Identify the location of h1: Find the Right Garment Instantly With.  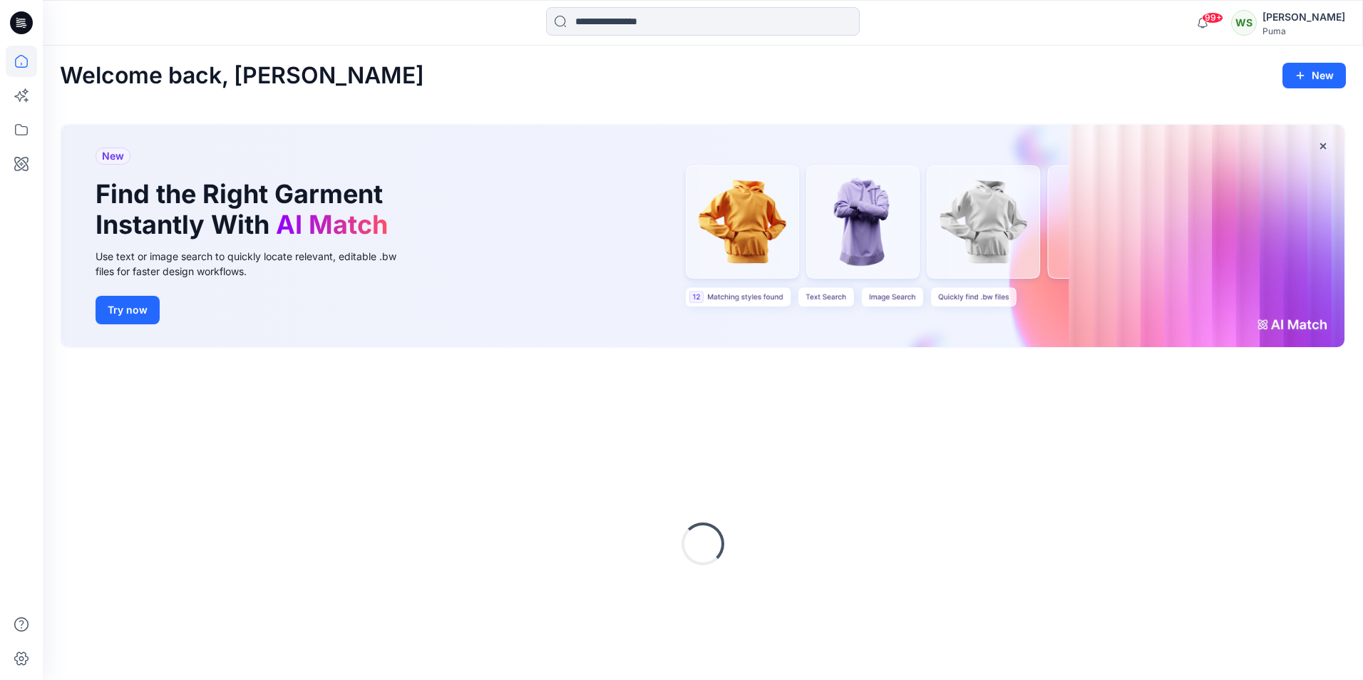
(245, 210).